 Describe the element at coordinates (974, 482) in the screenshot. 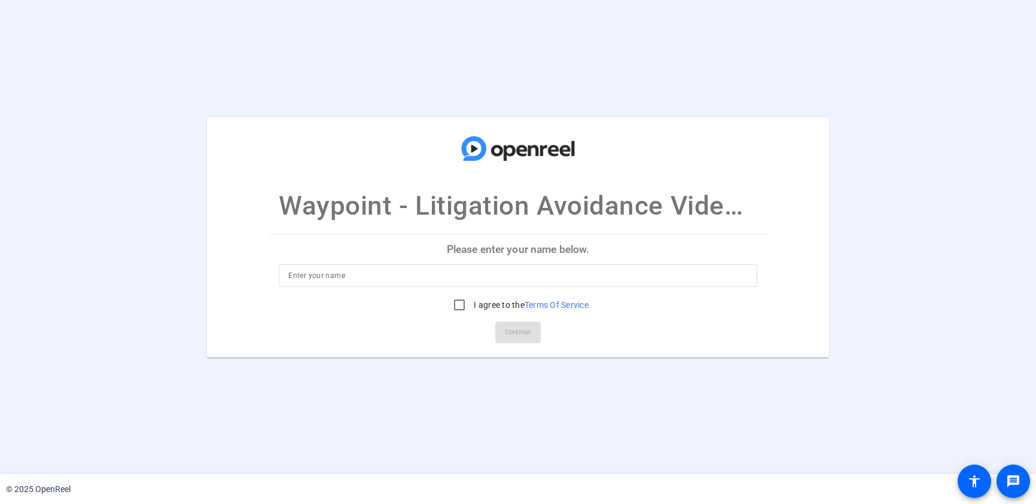

I see `mat-icon: accessibility` at that location.